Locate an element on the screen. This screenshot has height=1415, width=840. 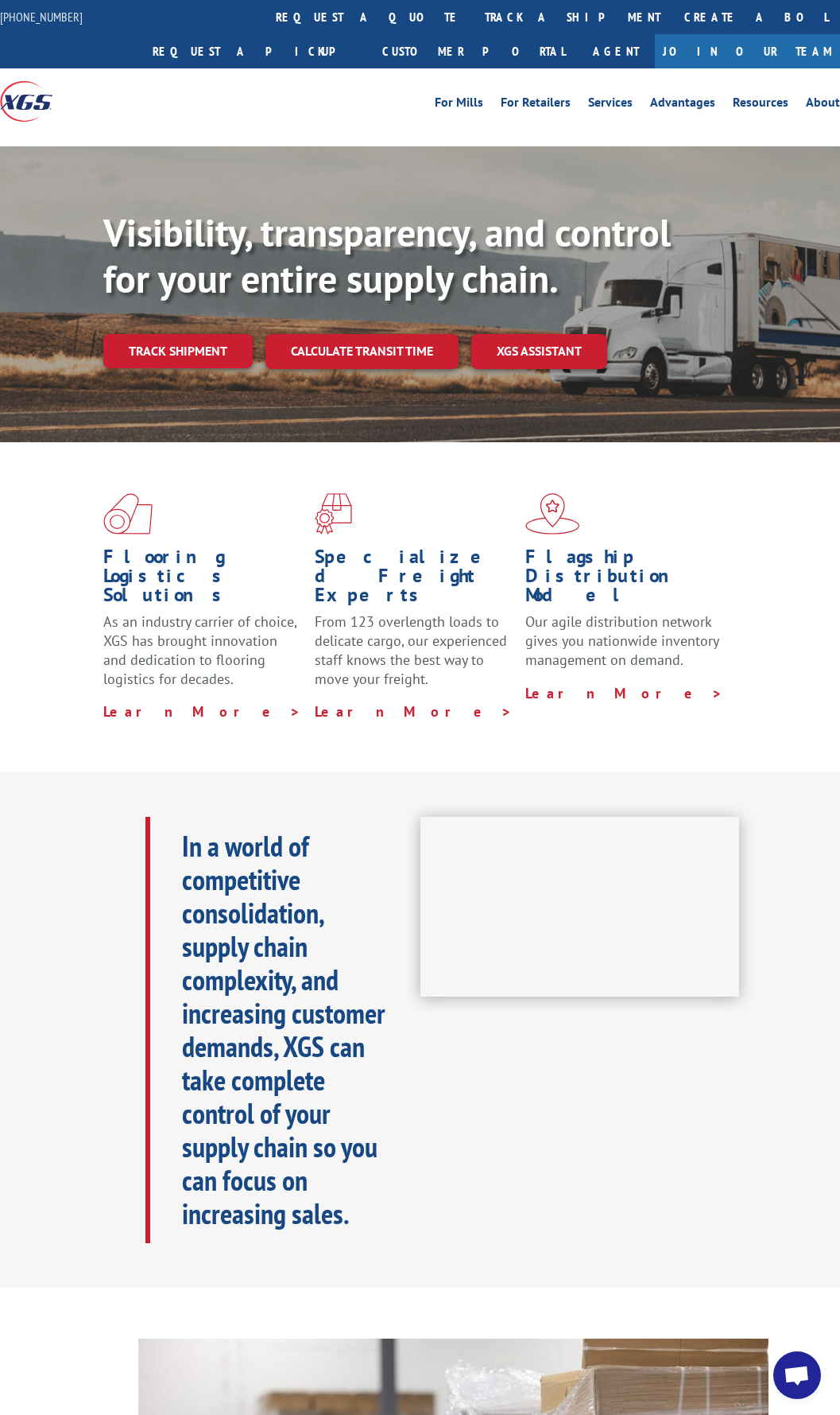
b: Visibility, transparency, and control for your entire supply chain. is located at coordinates (387, 256).